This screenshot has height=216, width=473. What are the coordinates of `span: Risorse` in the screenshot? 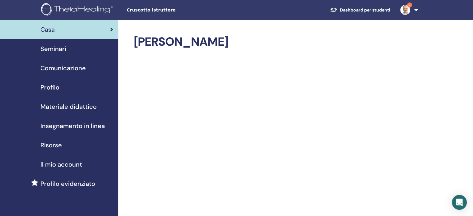 It's located at (51, 145).